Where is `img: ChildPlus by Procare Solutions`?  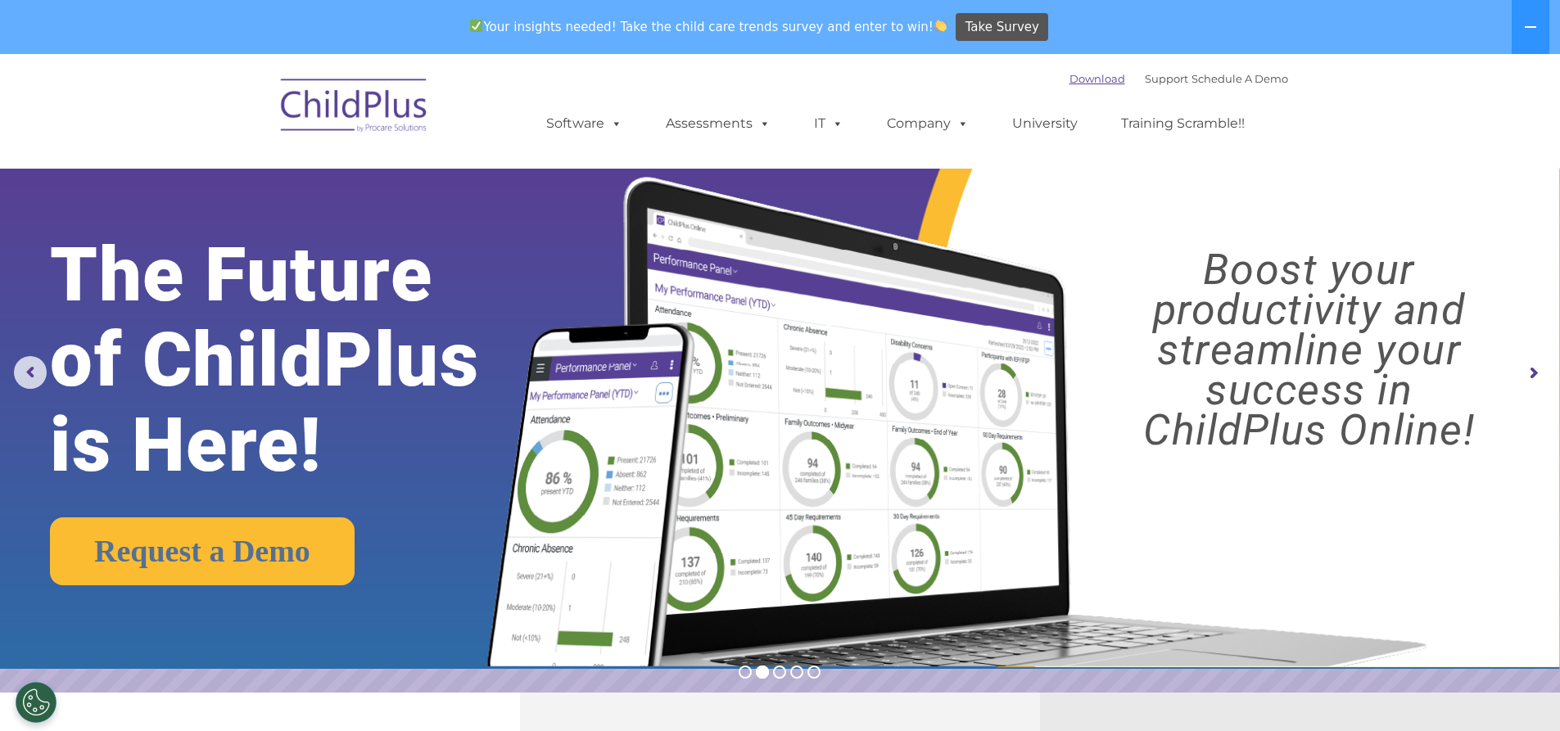 img: ChildPlus by Procare Solutions is located at coordinates (355, 108).